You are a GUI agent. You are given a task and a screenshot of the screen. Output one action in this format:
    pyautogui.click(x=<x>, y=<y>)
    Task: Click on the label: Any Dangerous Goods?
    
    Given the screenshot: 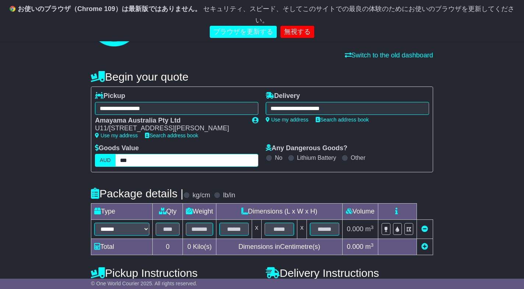 What is the action you would take?
    pyautogui.click(x=307, y=148)
    